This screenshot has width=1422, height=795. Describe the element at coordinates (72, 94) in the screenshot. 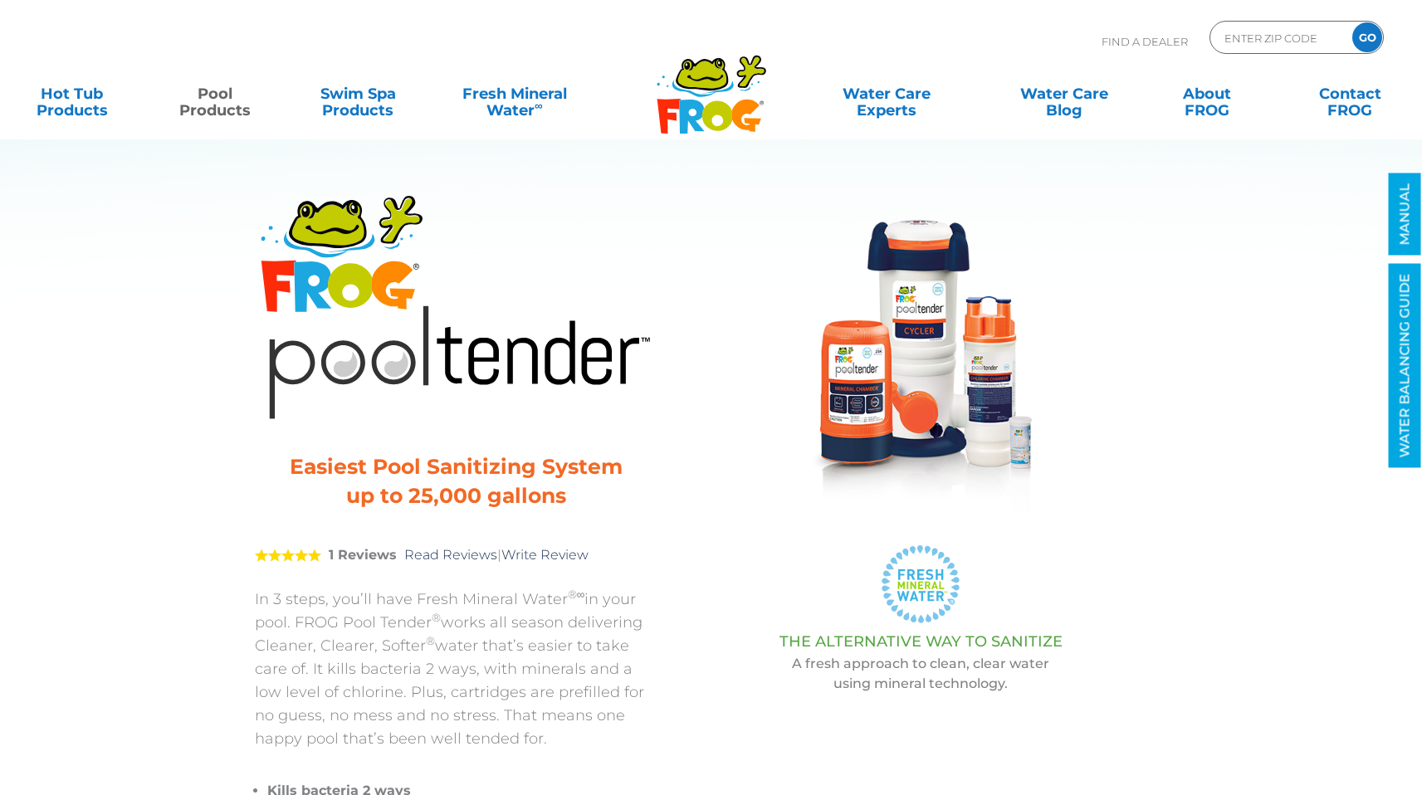

I see `a: Hot TubProducts` at that location.